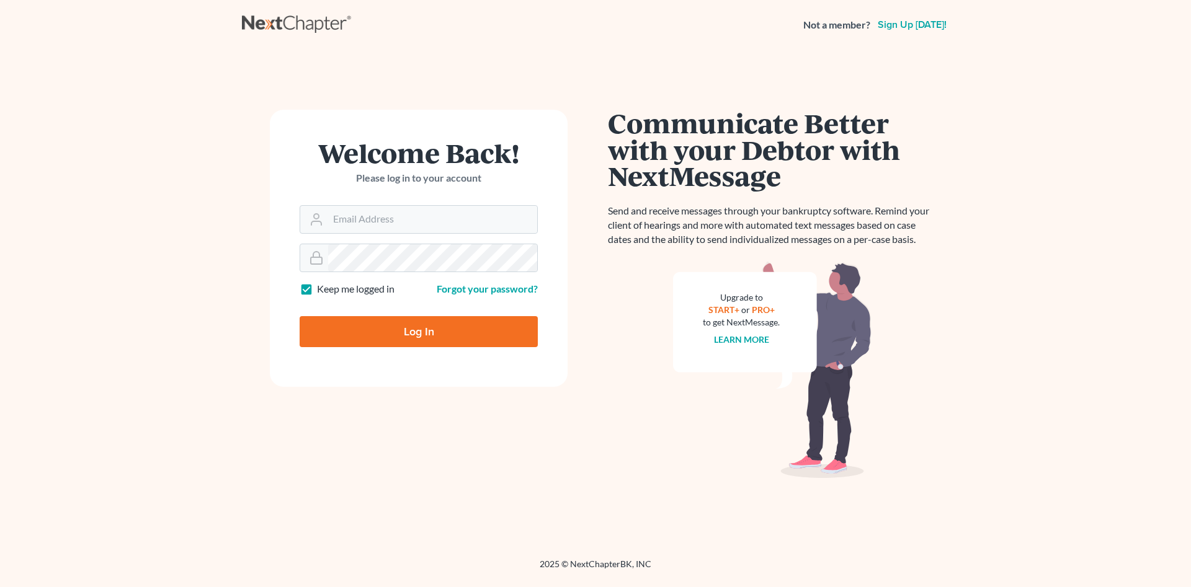 This screenshot has width=1191, height=587. What do you see at coordinates (432, 220) in the screenshot?
I see `input: Email Address` at bounding box center [432, 220].